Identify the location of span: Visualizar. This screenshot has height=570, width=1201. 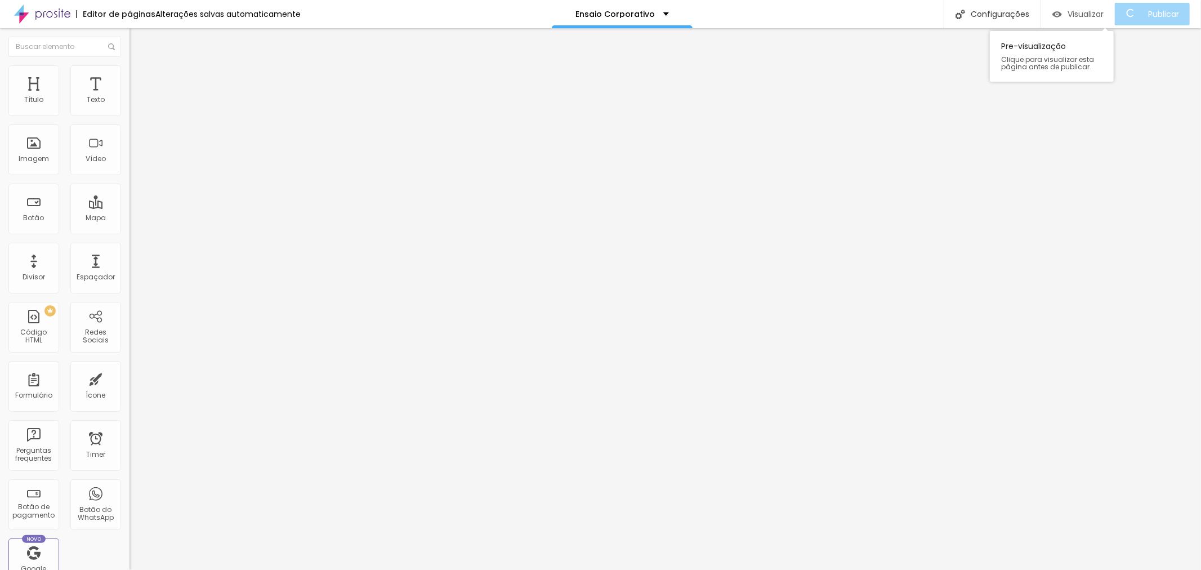
(1085, 14).